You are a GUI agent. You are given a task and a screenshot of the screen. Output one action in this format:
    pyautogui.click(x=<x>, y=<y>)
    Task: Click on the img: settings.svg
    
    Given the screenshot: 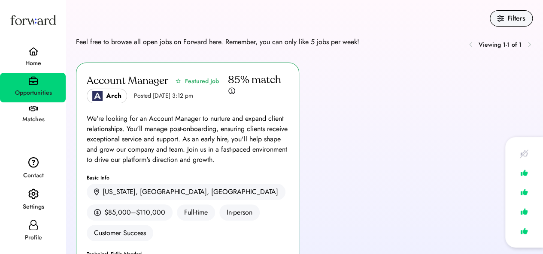 What is the action you would take?
    pyautogui.click(x=33, y=194)
    